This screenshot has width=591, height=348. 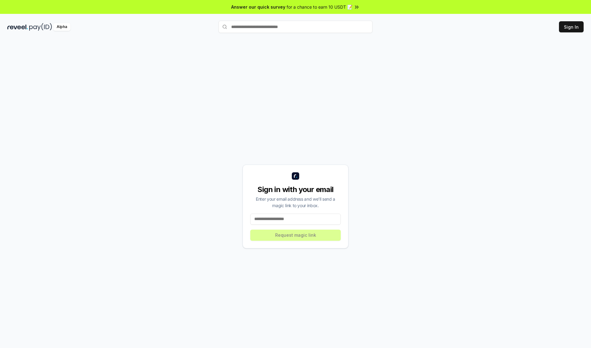 What do you see at coordinates (572, 27) in the screenshot?
I see `button: Sign In` at bounding box center [572, 27].